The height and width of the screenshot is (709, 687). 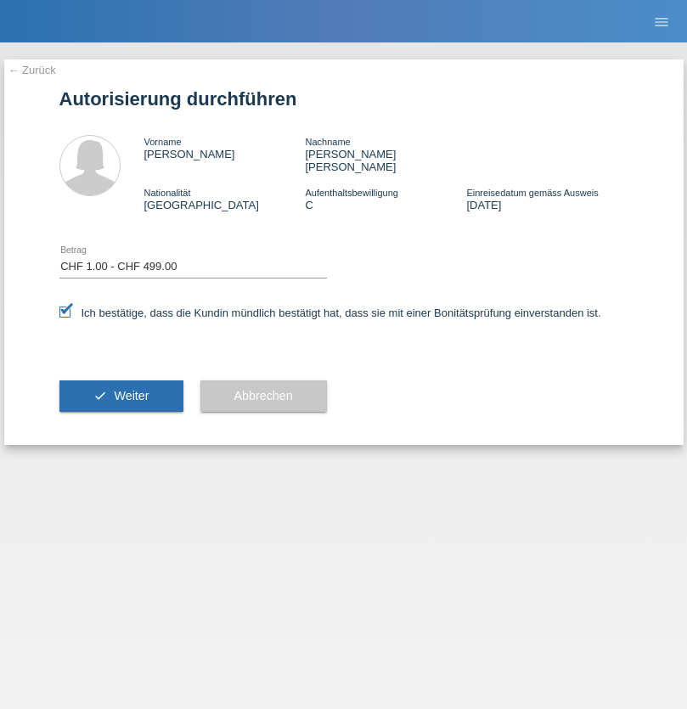 What do you see at coordinates (163, 142) in the screenshot?
I see `span: Vorname` at bounding box center [163, 142].